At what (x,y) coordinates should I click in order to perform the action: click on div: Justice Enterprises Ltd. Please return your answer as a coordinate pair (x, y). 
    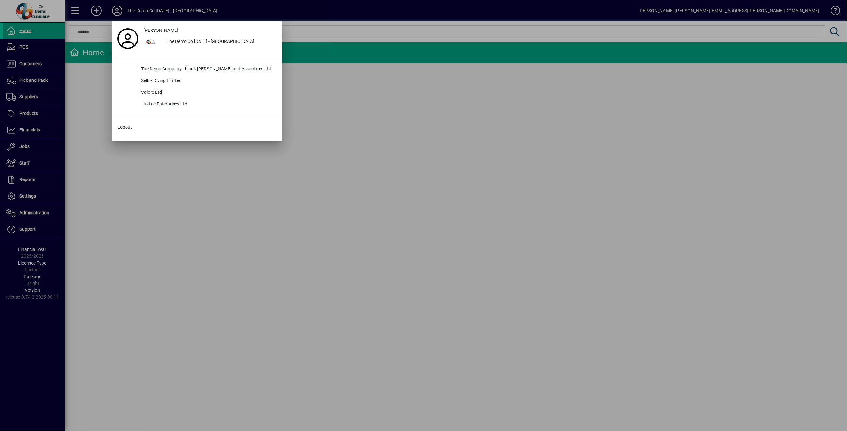
    Looking at the image, I should click on (207, 104).